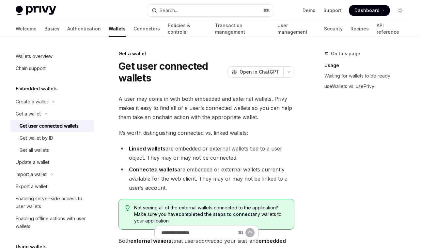  Describe the element at coordinates (52, 222) in the screenshot. I see `a: Enabling offline actions with user wallets` at that location.